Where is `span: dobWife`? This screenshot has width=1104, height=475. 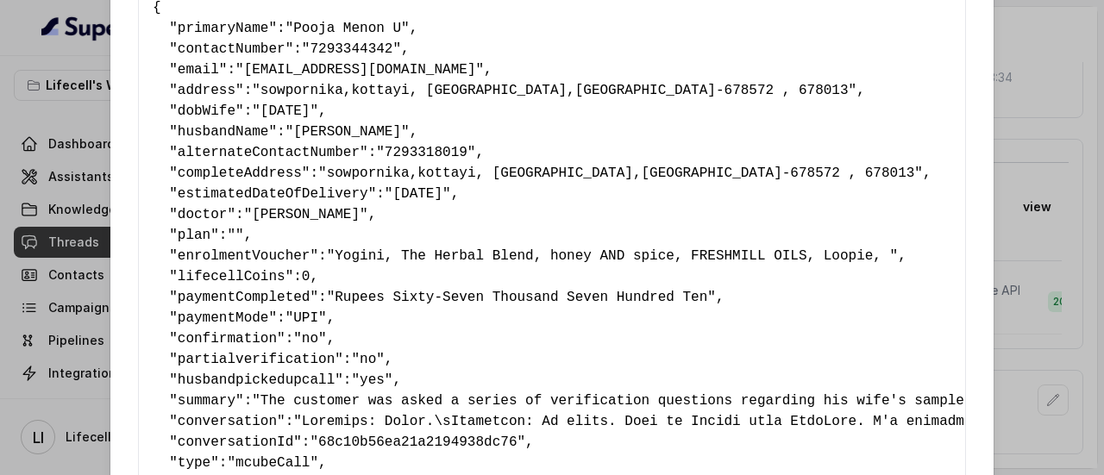
span: dobWife is located at coordinates (206, 111).